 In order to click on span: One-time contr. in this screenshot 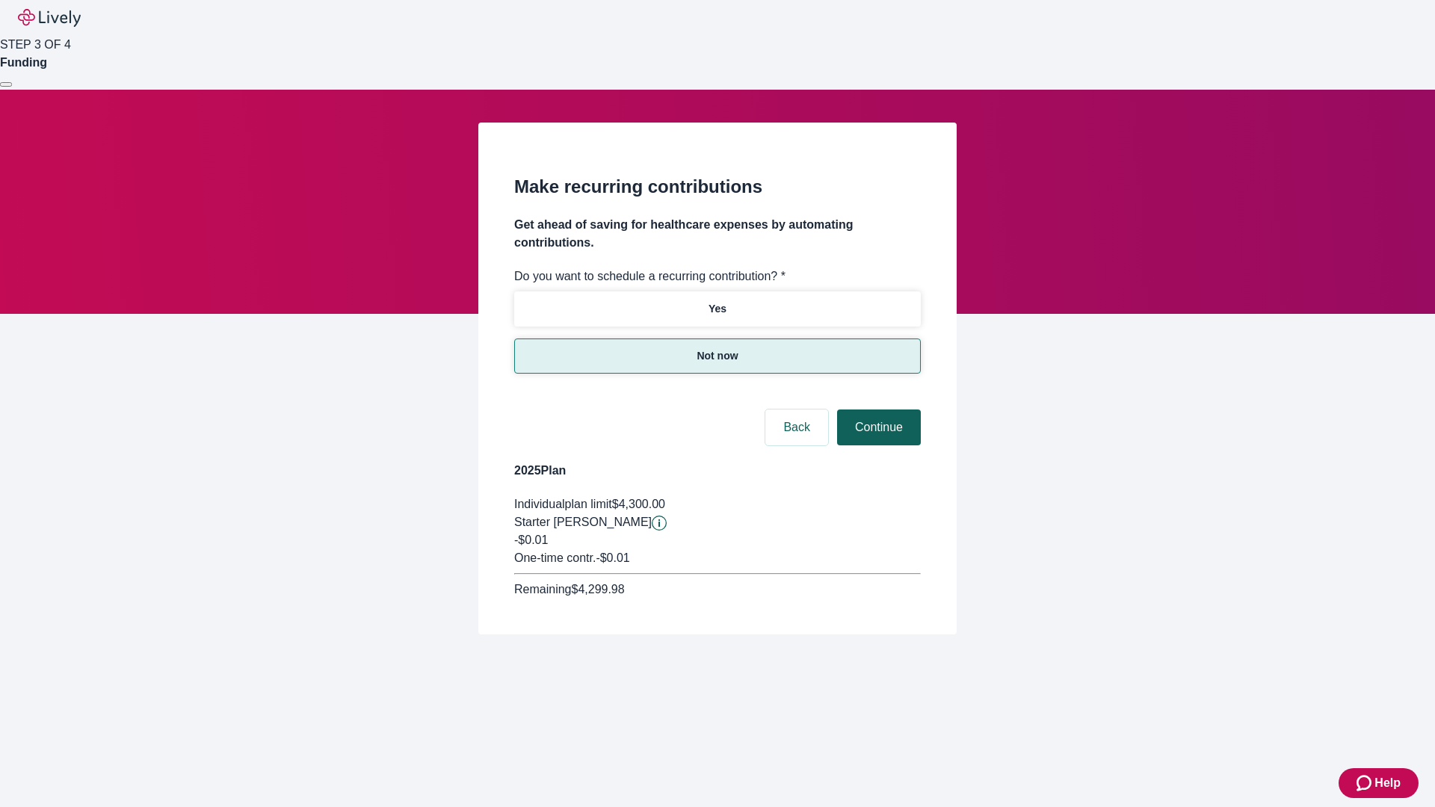, I will do `click(555, 558)`.